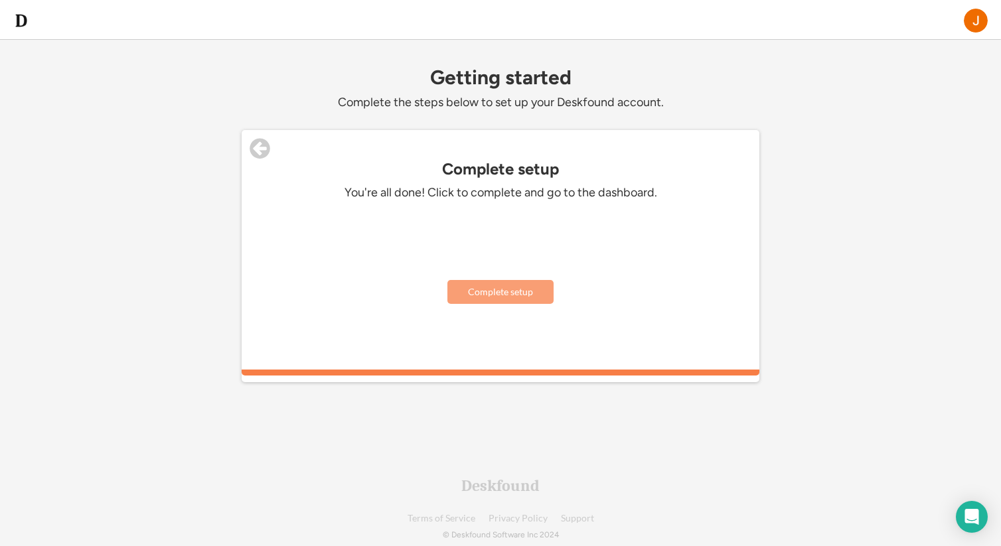 This screenshot has height=546, width=1001. Describe the element at coordinates (501, 102) in the screenshot. I see `div: Complete the steps below to set up your Deskfound account.` at that location.